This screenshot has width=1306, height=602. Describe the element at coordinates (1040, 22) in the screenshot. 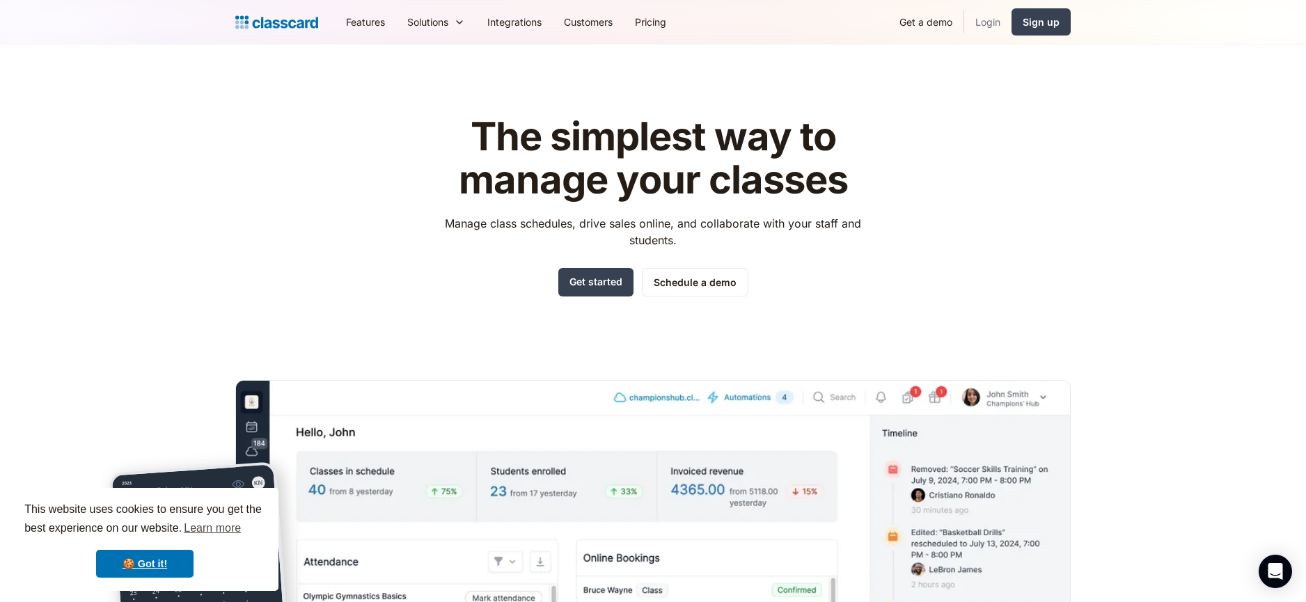

I see `a: Sign up` at that location.